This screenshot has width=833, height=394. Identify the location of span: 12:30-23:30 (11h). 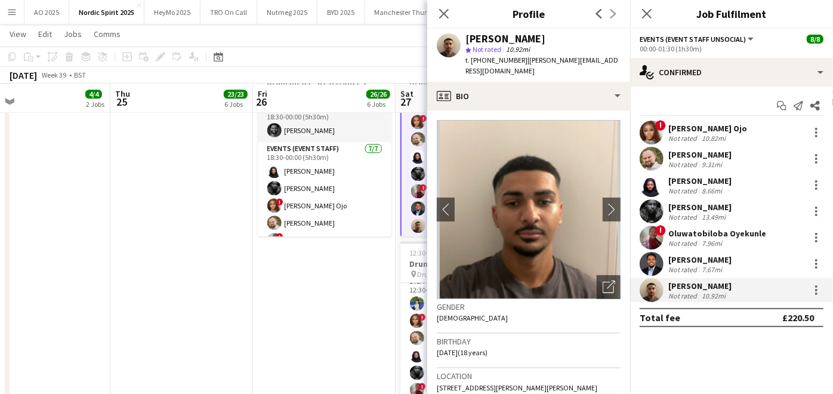
(435, 252).